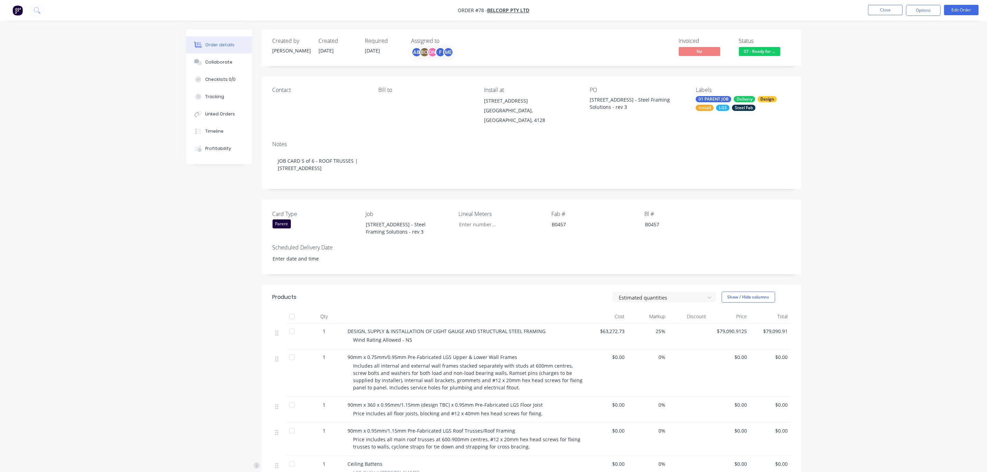  I want to click on button: Close, so click(885, 10).